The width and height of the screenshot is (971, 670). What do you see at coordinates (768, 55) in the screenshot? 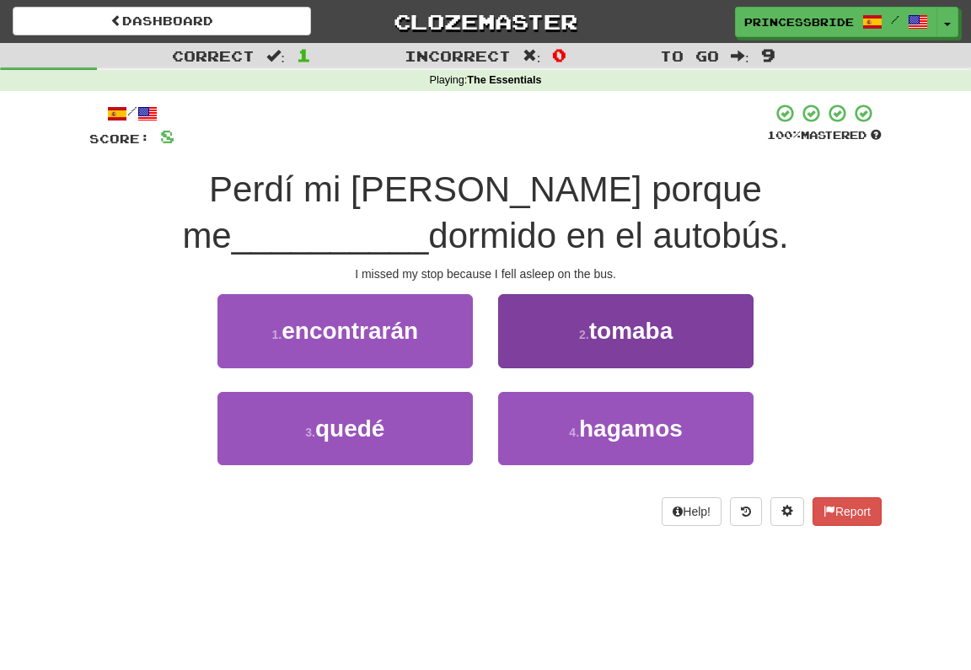
I see `span: 9` at bounding box center [768, 55].